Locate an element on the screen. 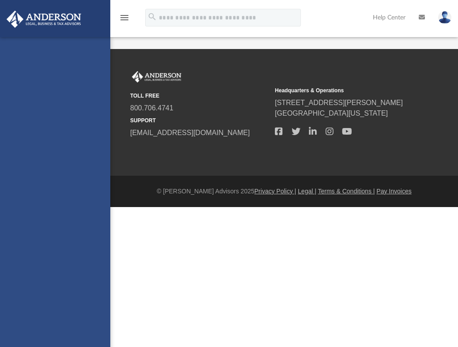 Image resolution: width=458 pixels, height=347 pixels. a: Legal | is located at coordinates (307, 191).